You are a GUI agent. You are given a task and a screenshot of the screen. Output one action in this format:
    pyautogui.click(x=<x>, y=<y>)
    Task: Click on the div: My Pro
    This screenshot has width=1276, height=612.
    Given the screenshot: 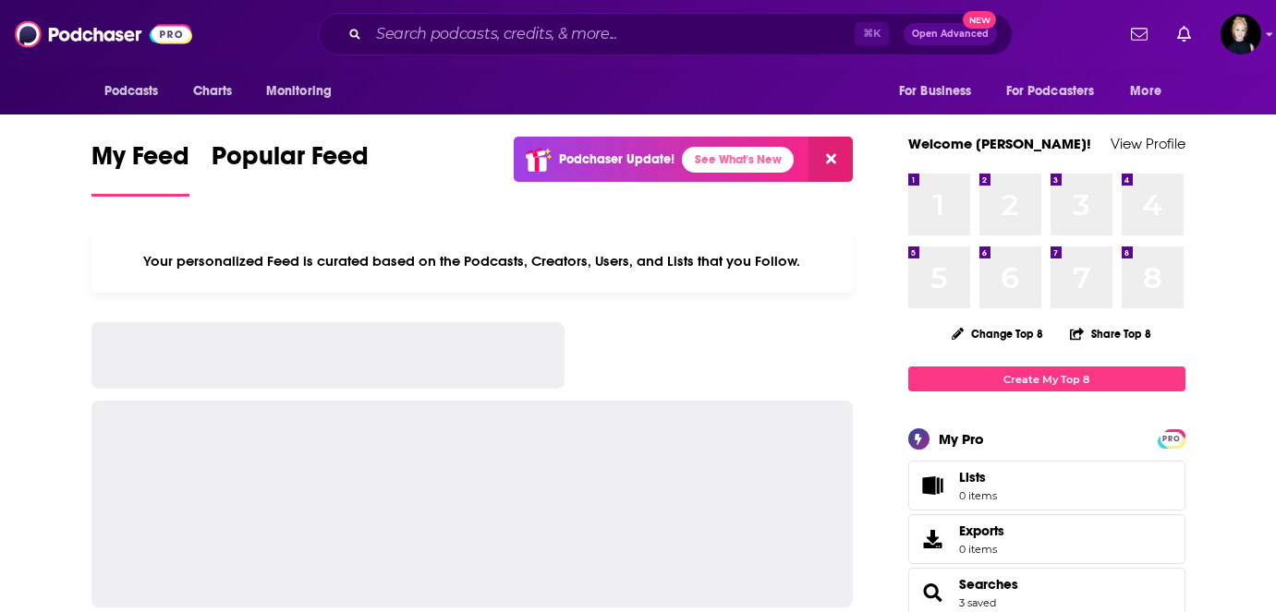 What is the action you would take?
    pyautogui.click(x=961, y=439)
    